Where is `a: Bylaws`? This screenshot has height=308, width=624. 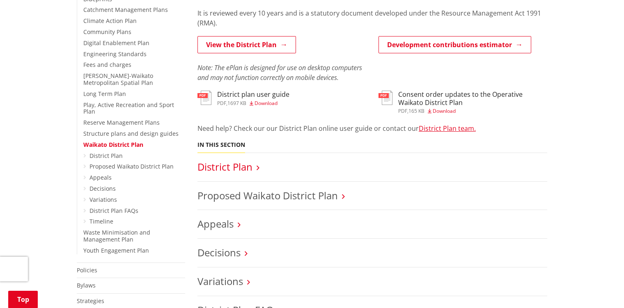 a: Bylaws is located at coordinates (86, 285).